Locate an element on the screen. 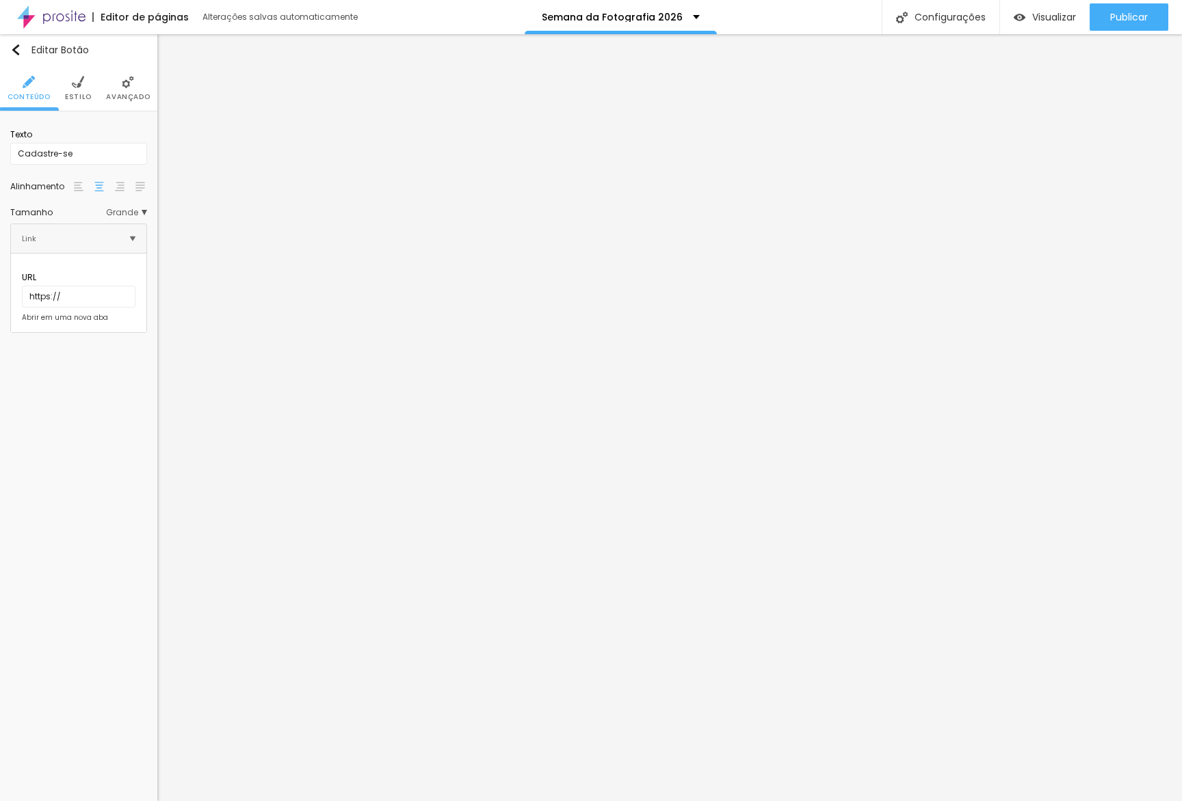 This screenshot has height=801, width=1182. div: Editor de páginas is located at coordinates (140, 17).